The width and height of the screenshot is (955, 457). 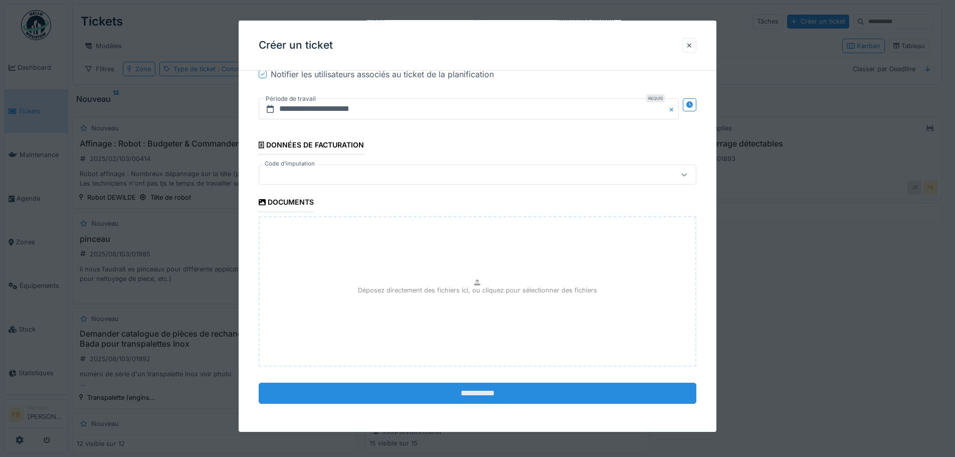 I want to click on label: Période de travail, so click(x=291, y=99).